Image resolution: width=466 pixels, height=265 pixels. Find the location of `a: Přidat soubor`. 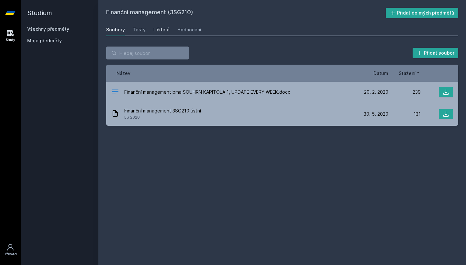

a: Přidat soubor is located at coordinates (436, 53).